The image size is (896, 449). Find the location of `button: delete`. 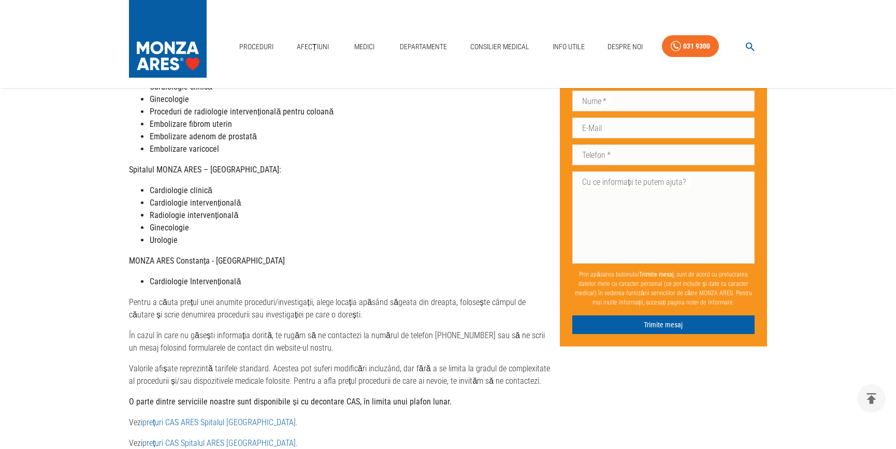

button: delete is located at coordinates (871, 398).